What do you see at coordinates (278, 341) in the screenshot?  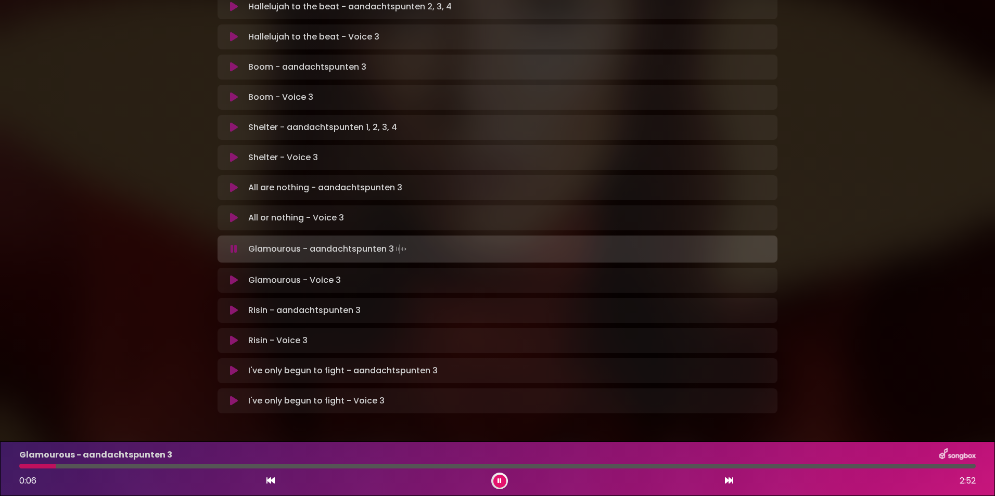 I see `p: Risin - Voice 3` at bounding box center [278, 341].